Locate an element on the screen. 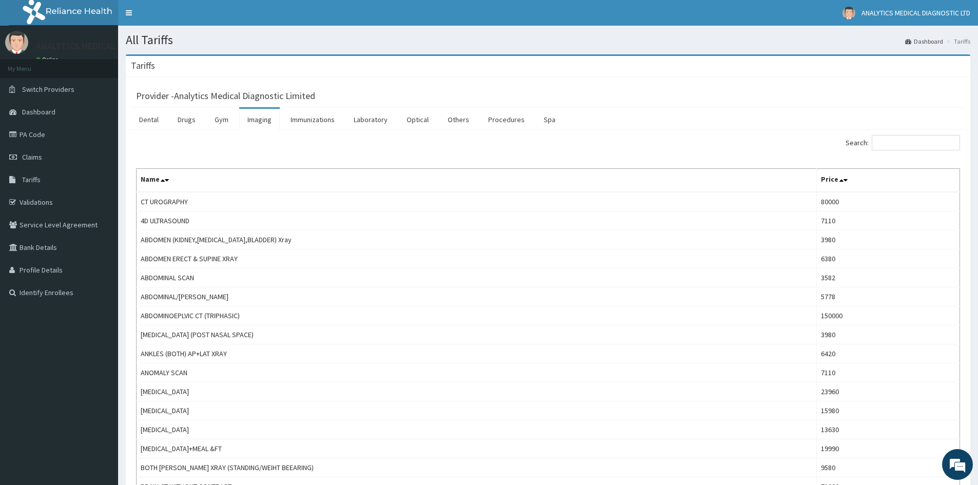 This screenshot has width=978, height=485. h3: Tariffs is located at coordinates (143, 66).